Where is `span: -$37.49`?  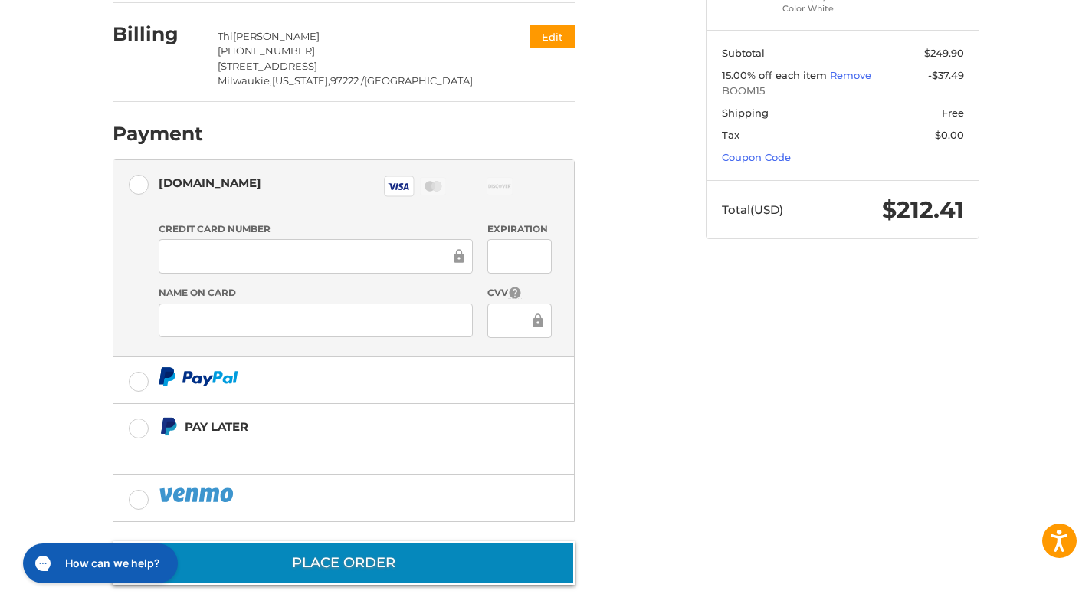 span: -$37.49 is located at coordinates (945, 75).